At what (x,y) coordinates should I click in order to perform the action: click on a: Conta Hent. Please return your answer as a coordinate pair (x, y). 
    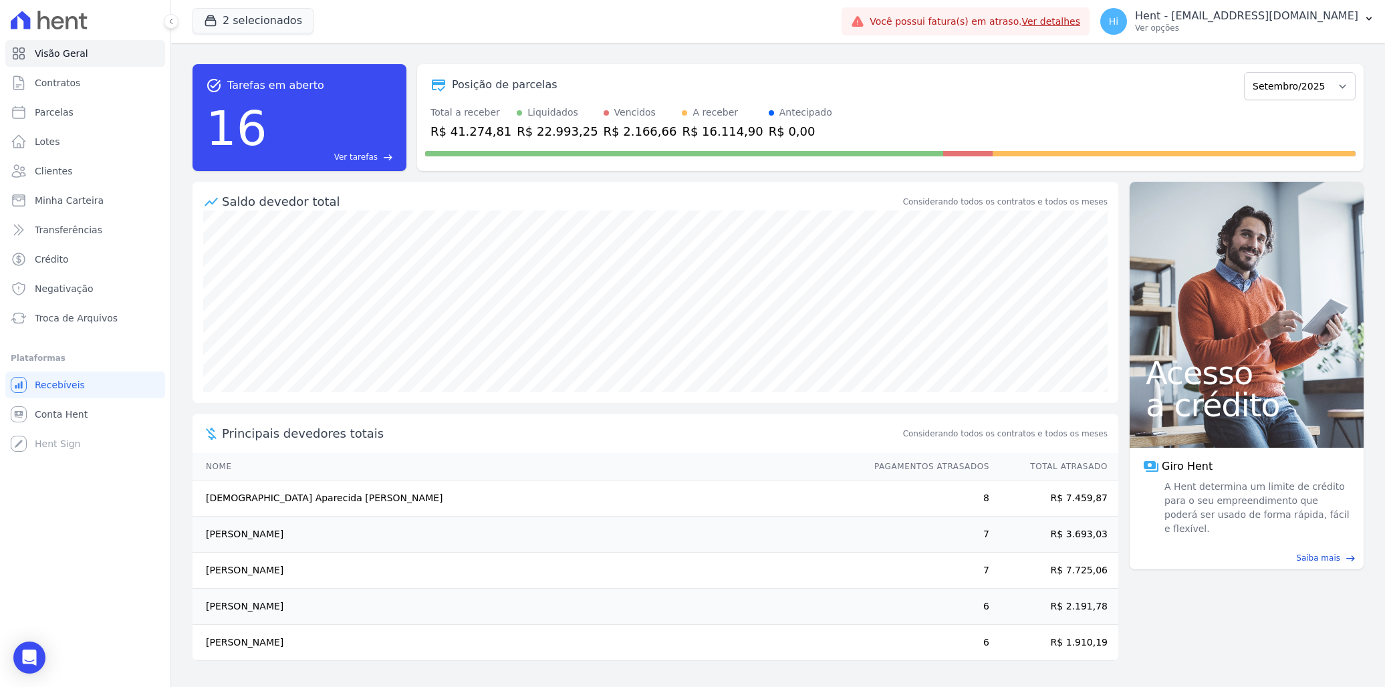
    Looking at the image, I should click on (85, 414).